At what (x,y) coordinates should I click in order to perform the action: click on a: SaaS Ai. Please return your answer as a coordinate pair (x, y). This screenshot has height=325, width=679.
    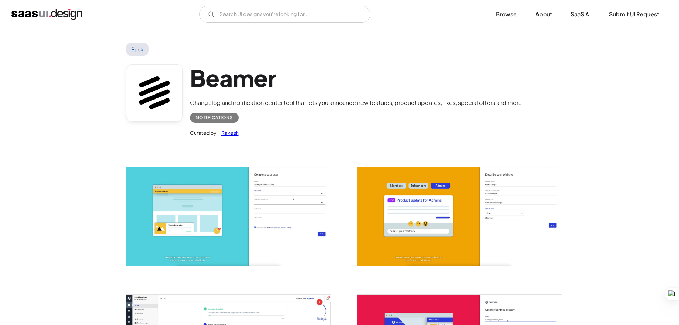
    Looking at the image, I should click on (581, 14).